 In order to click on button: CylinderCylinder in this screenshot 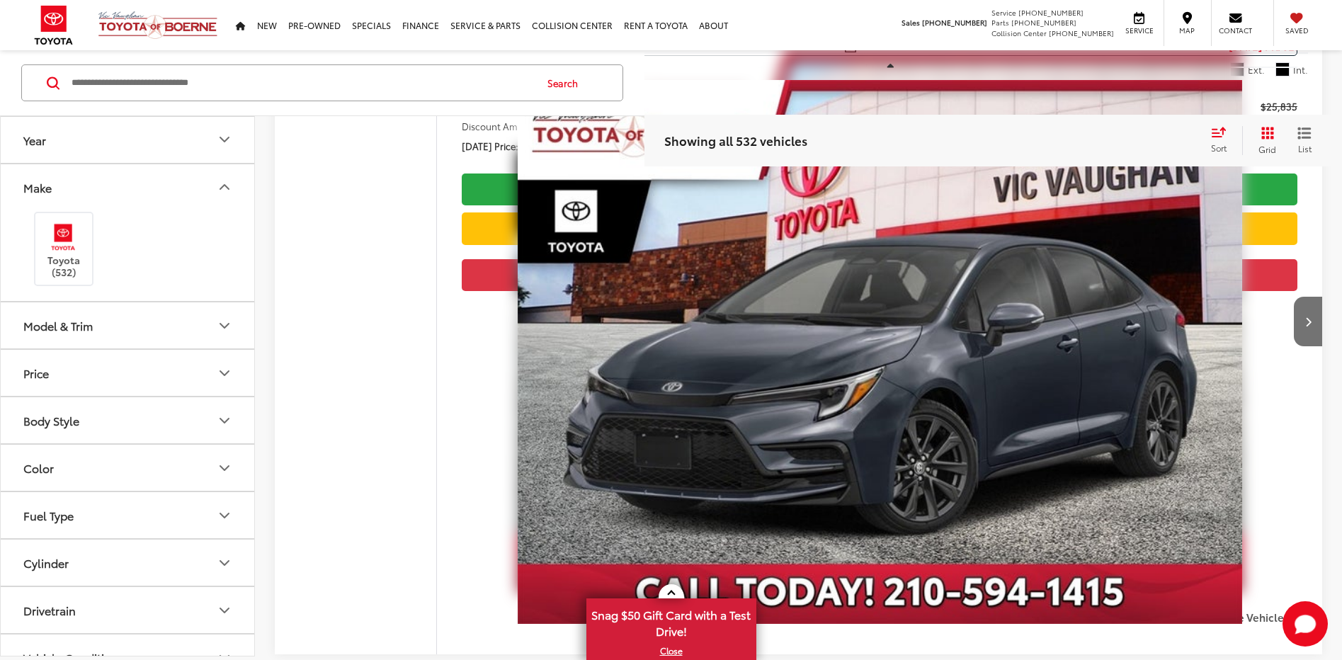, I will do `click(128, 562)`.